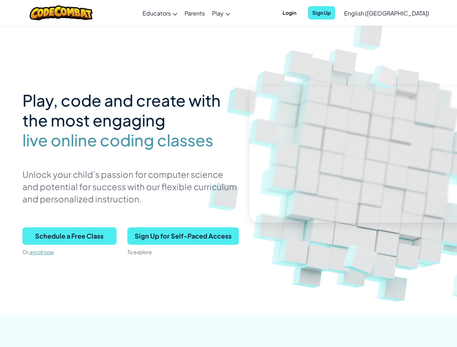 This screenshot has width=457, height=347. Describe the element at coordinates (69, 236) in the screenshot. I see `button: Schedule a Free Class` at that location.